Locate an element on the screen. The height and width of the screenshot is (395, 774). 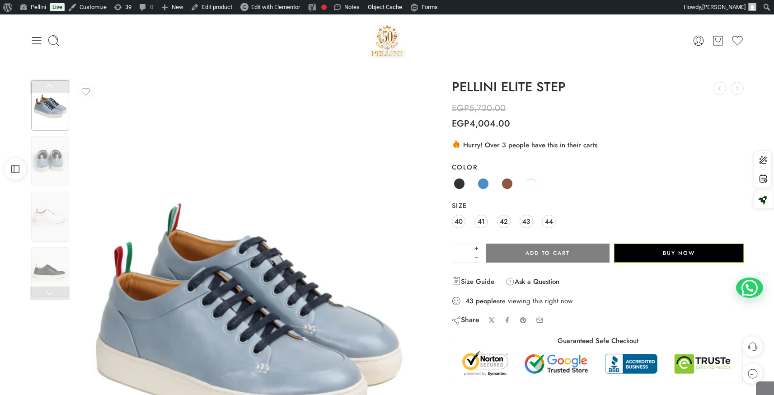
button: Add to cart is located at coordinates (547, 253).